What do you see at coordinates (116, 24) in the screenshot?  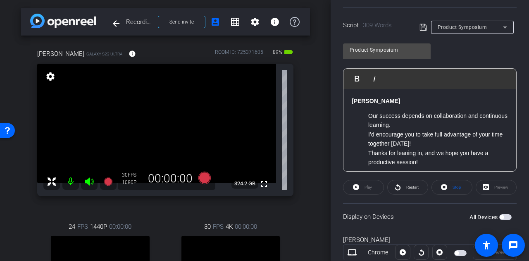 I see `mat-icon: arrow_back` at bounding box center [116, 24].